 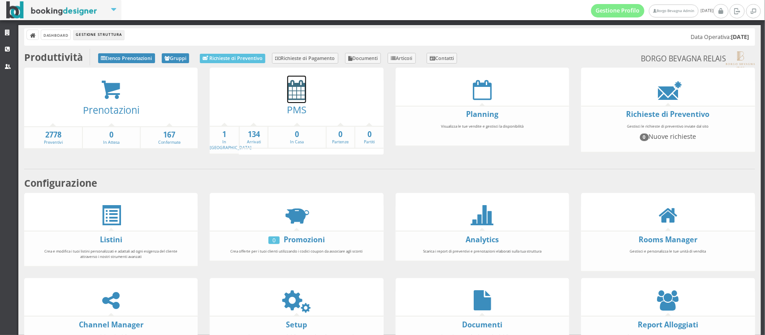 I want to click on a: Channel Manager, so click(x=111, y=325).